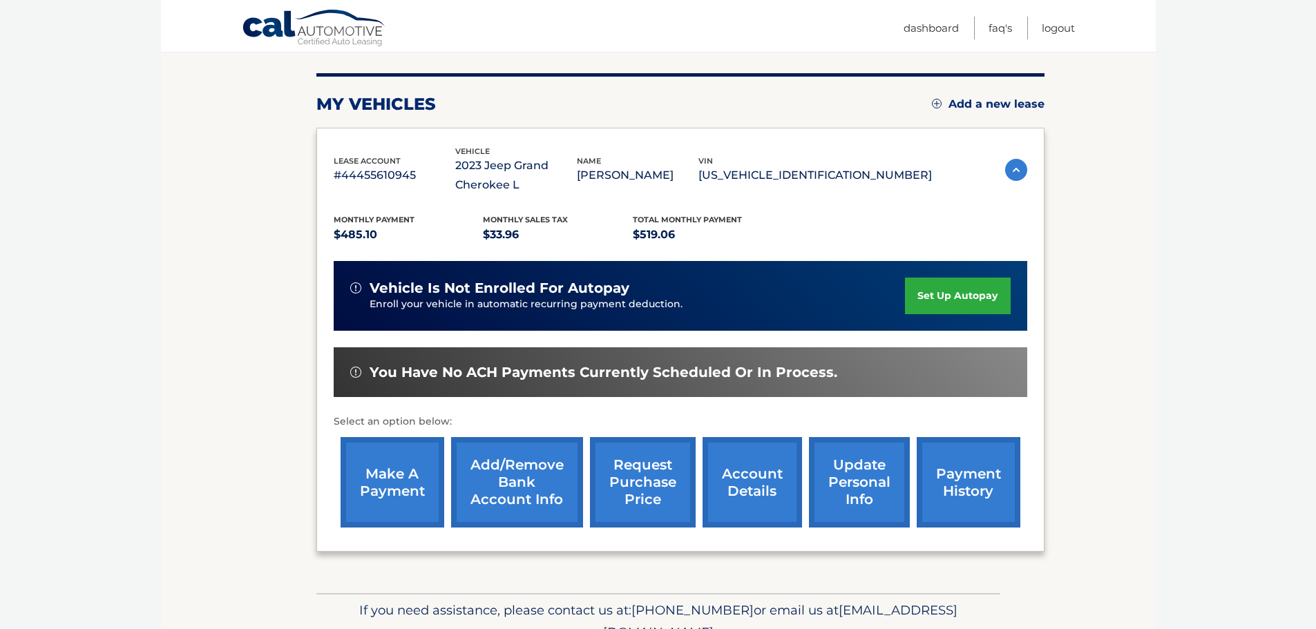 This screenshot has width=1316, height=629. What do you see at coordinates (859, 482) in the screenshot?
I see `a: update personal info` at bounding box center [859, 482].